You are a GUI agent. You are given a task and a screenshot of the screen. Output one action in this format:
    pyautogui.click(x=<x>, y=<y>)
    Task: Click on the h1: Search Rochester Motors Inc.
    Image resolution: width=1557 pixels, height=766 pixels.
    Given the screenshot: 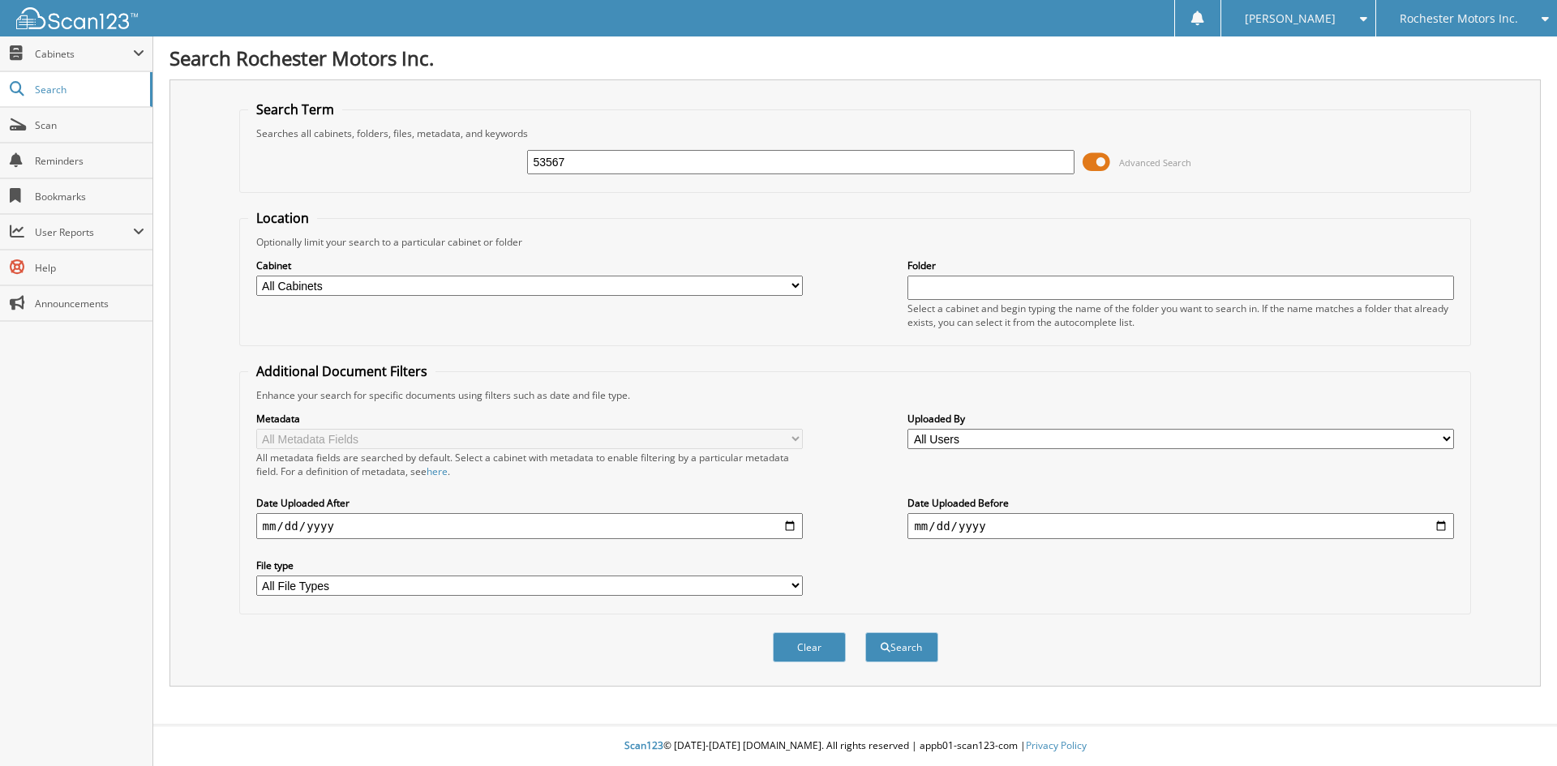 What is the action you would take?
    pyautogui.click(x=854, y=58)
    